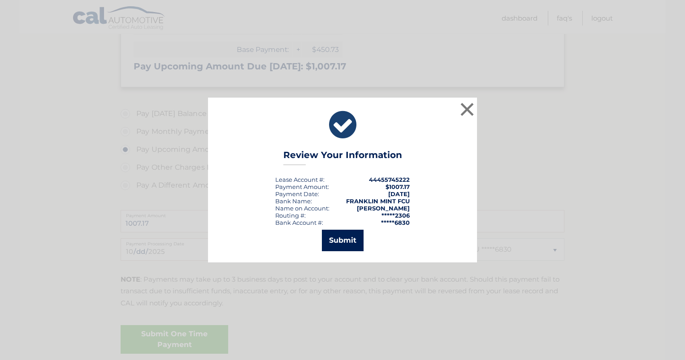  What do you see at coordinates (378, 201) in the screenshot?
I see `strong: FRANKLIN MINT FCU` at bounding box center [378, 201].